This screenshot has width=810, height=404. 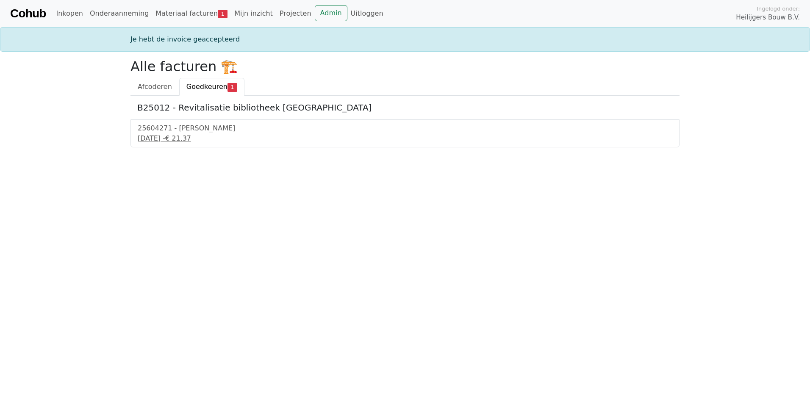 What do you see at coordinates (367, 14) in the screenshot?
I see `a: Uitloggen` at bounding box center [367, 14].